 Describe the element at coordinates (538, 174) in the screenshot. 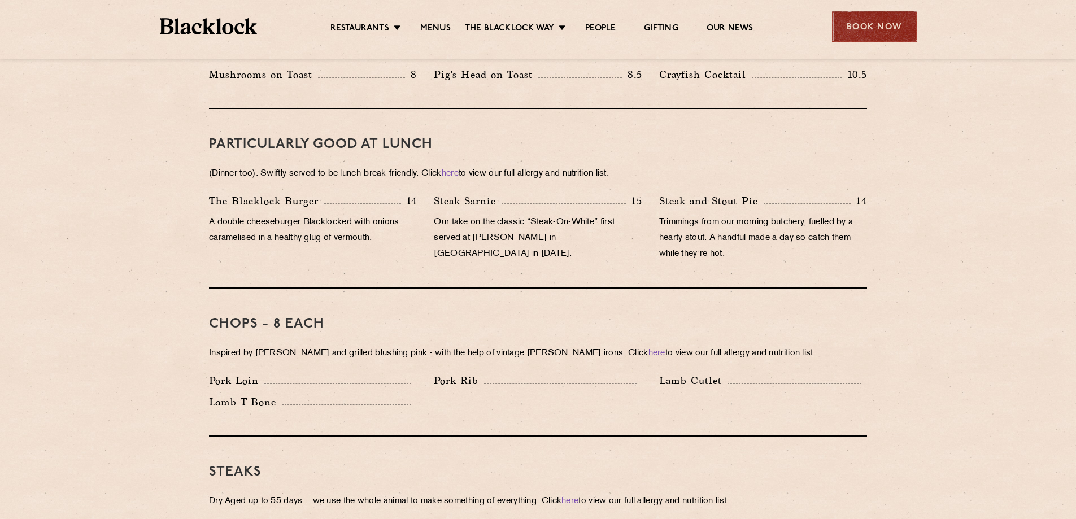

I see `p: (Dinner too). Swiftly served to be lunch-break-friendly. Click to view our full allergy and nutri...` at that location.